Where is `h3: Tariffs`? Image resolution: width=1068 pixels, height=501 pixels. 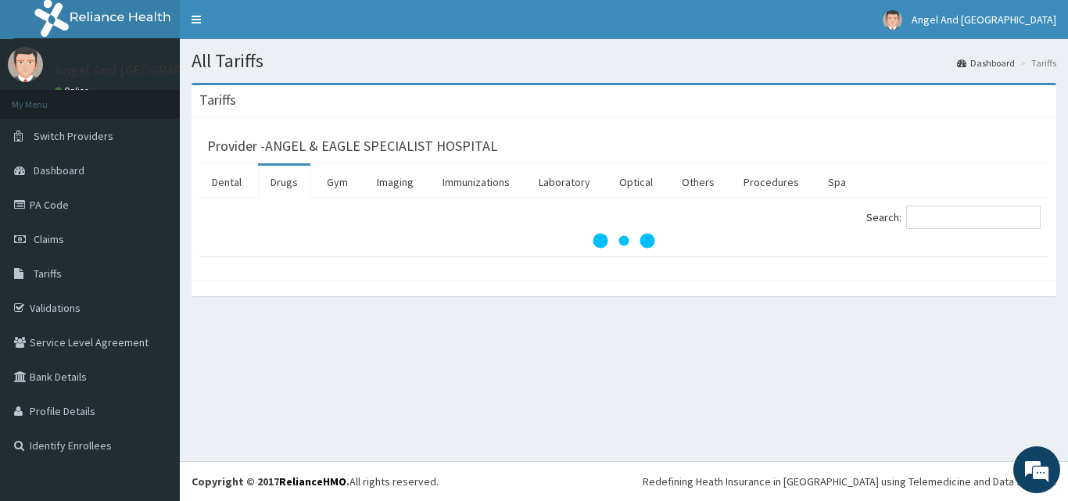 h3: Tariffs is located at coordinates (217, 100).